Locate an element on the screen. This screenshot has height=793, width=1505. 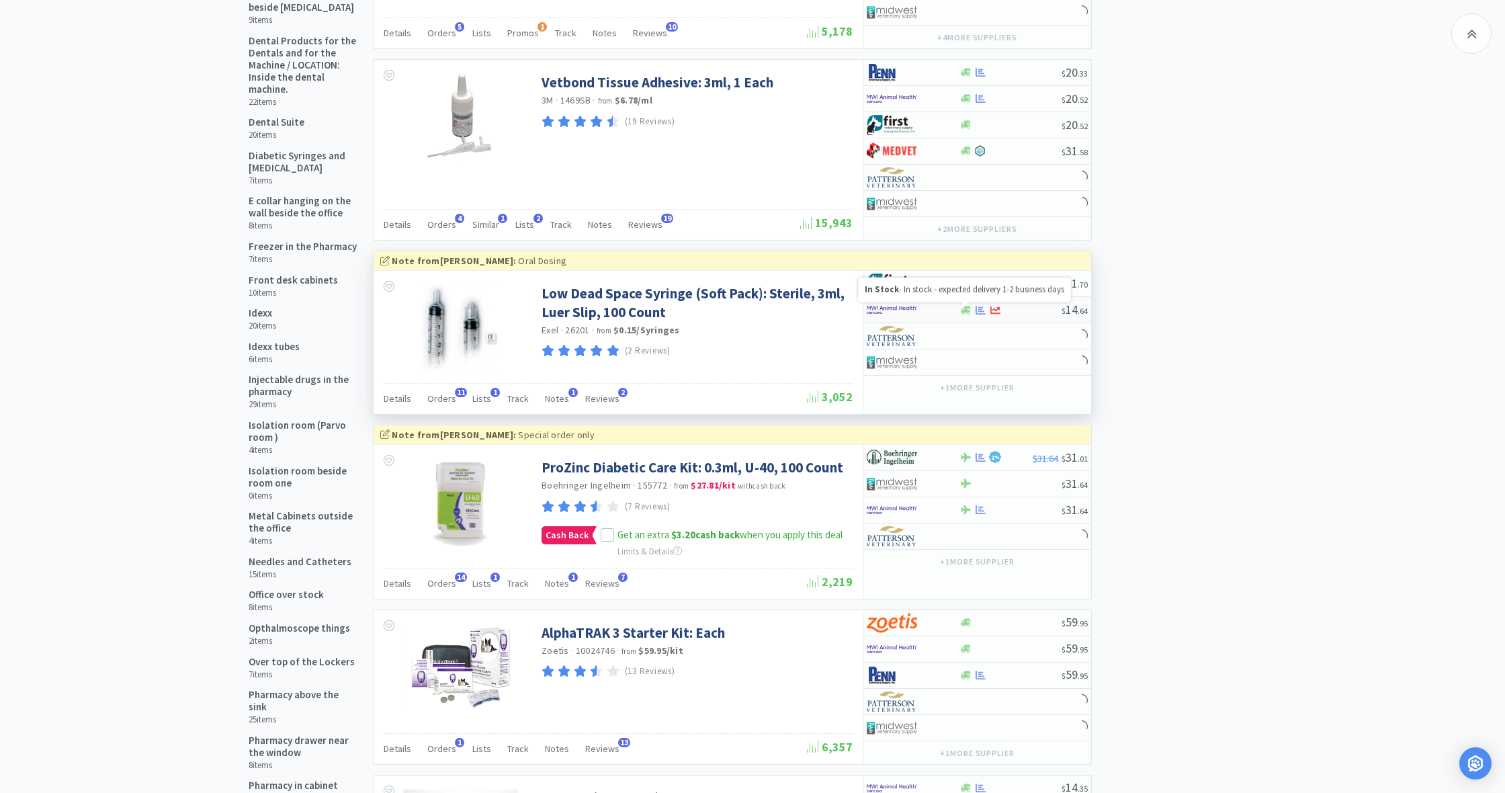
span: $31.64 is located at coordinates (1045, 458).